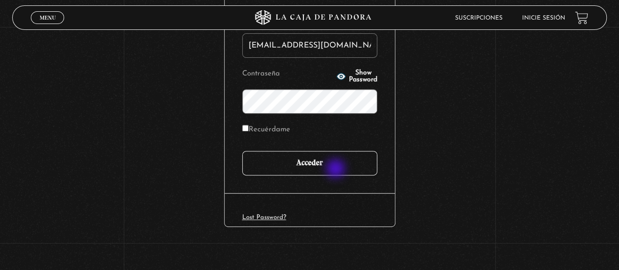 This screenshot has height=270, width=619. What do you see at coordinates (47, 26) in the screenshot?
I see `span: Cerrar` at bounding box center [47, 26].